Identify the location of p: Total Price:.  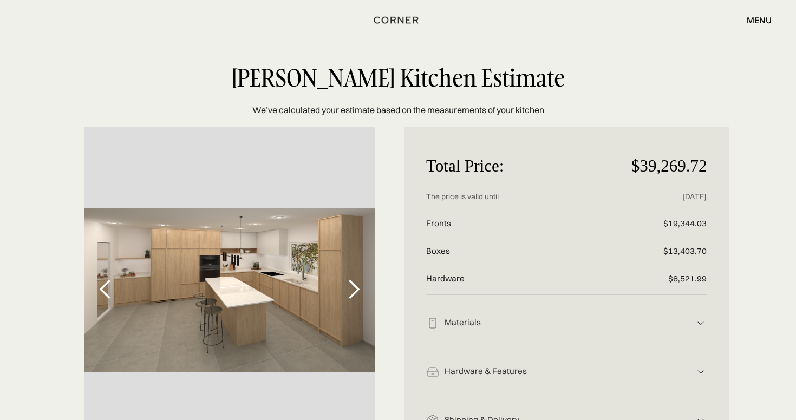
(520, 166).